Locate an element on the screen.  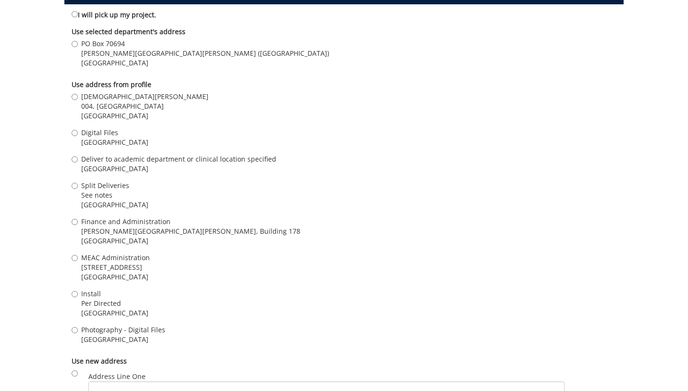
label: I will pick up my project. is located at coordinates (114, 14).